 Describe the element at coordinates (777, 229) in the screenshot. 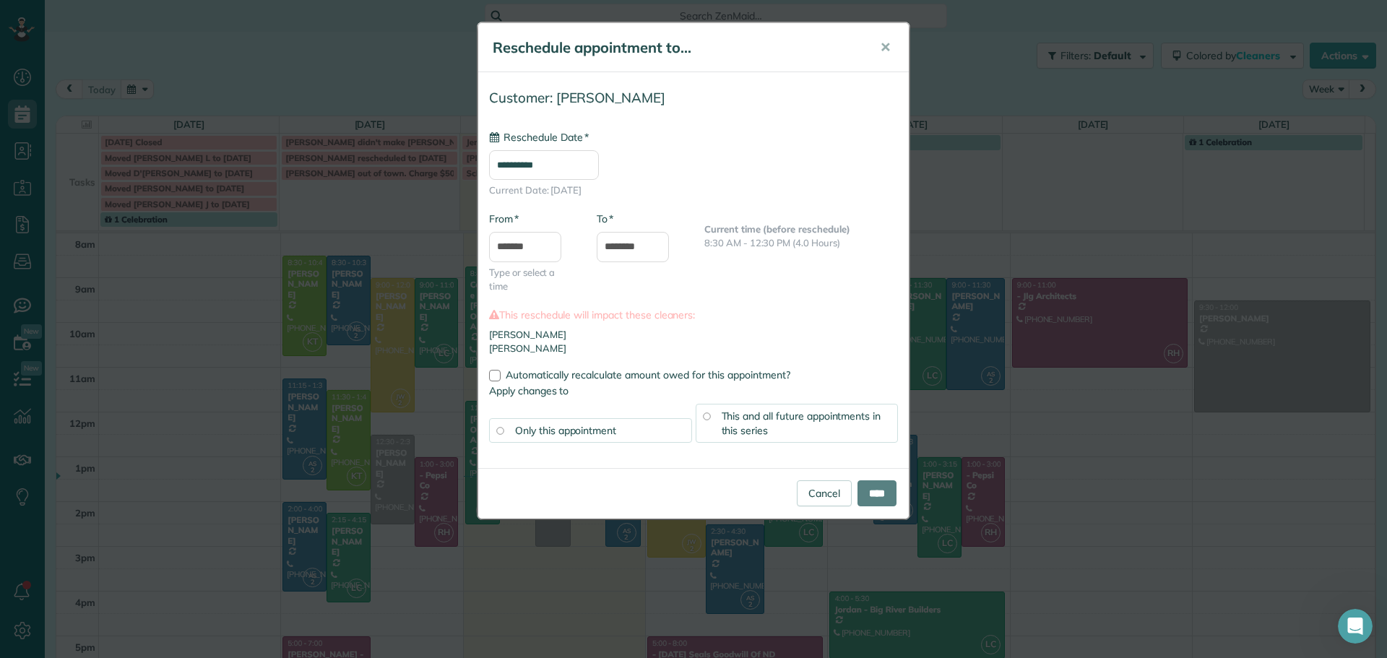

I see `b: Current time (before reschedule)` at that location.